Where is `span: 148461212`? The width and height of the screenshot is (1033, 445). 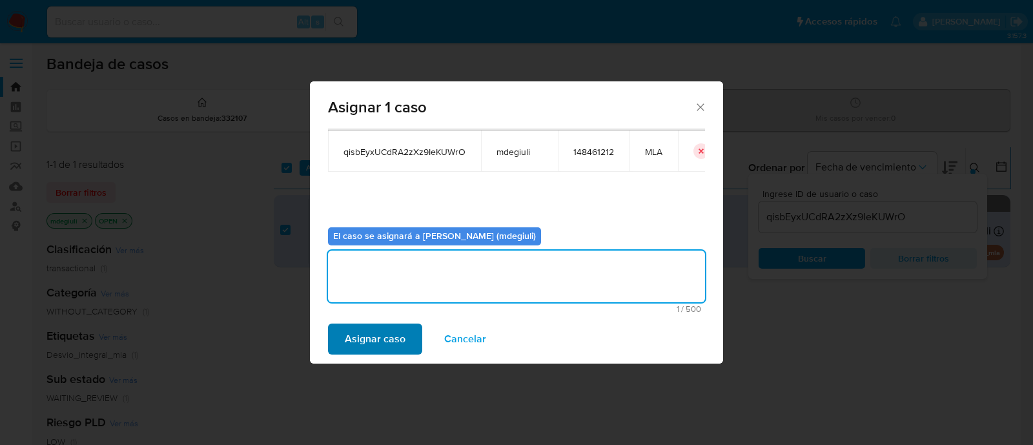 span: 148461212 is located at coordinates (594, 152).